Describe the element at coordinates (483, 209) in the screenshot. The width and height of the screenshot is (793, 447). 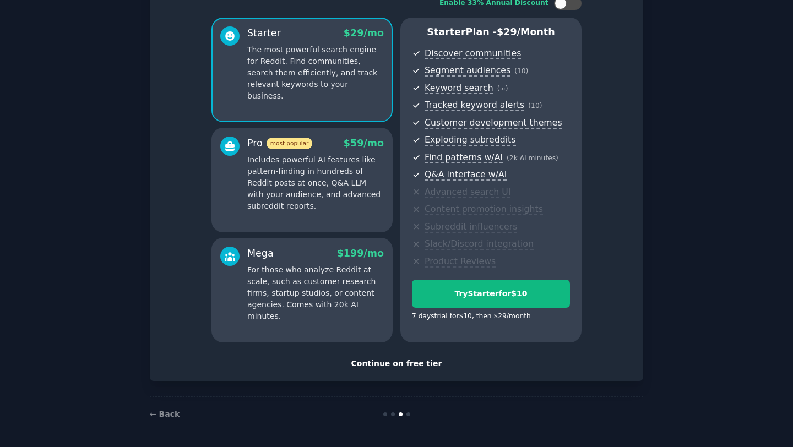
I see `span: Content promotion insights` at that location.